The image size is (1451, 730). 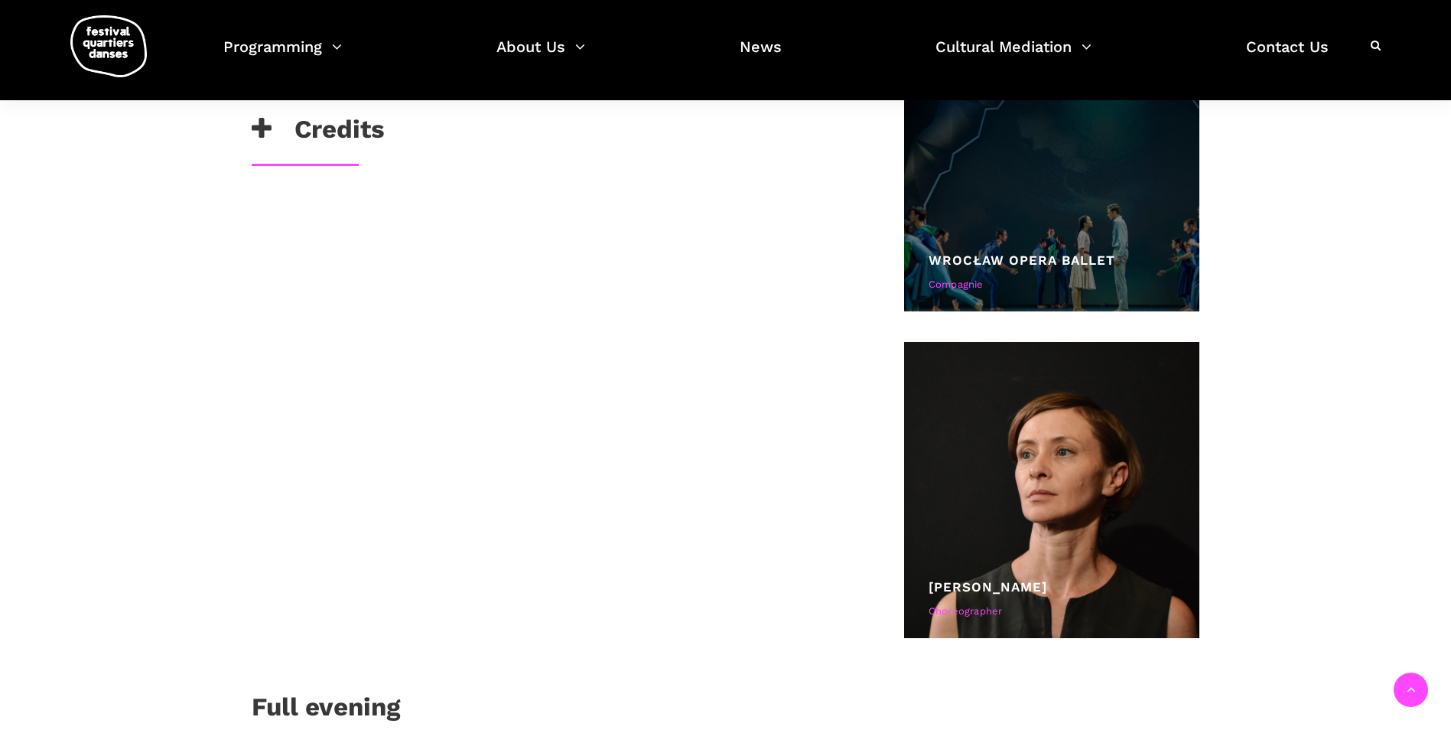 What do you see at coordinates (326, 711) in the screenshot?
I see `h3: Full evening` at bounding box center [326, 711].